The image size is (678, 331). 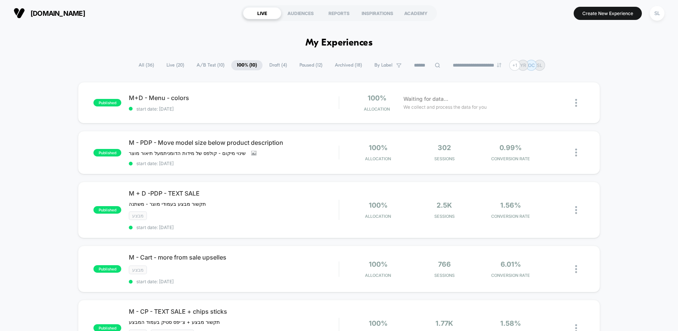 What do you see at coordinates (19, 13) in the screenshot?
I see `img: Visually logo` at bounding box center [19, 13].